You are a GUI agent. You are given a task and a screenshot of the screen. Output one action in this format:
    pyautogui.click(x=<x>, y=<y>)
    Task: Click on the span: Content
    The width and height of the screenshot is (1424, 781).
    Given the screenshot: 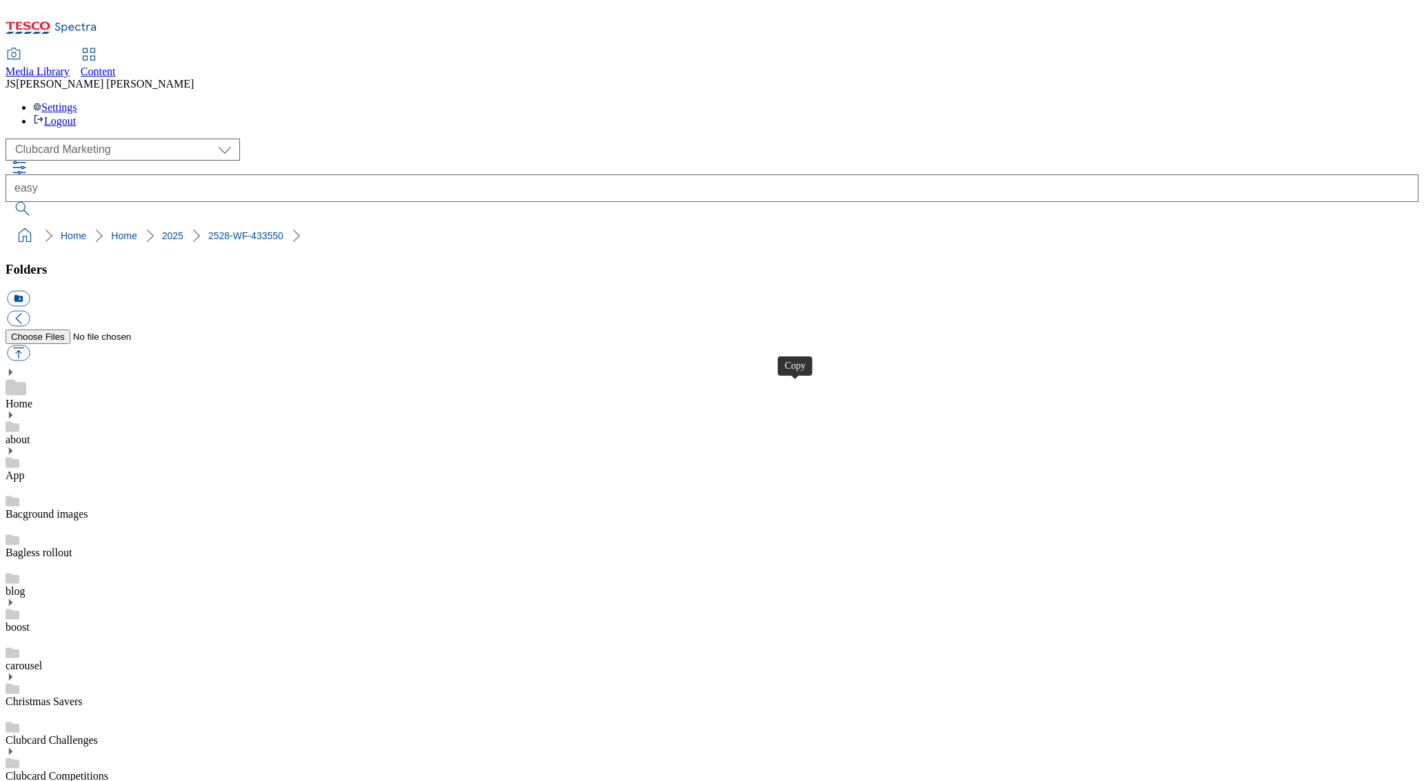 What is the action you would take?
    pyautogui.click(x=98, y=71)
    